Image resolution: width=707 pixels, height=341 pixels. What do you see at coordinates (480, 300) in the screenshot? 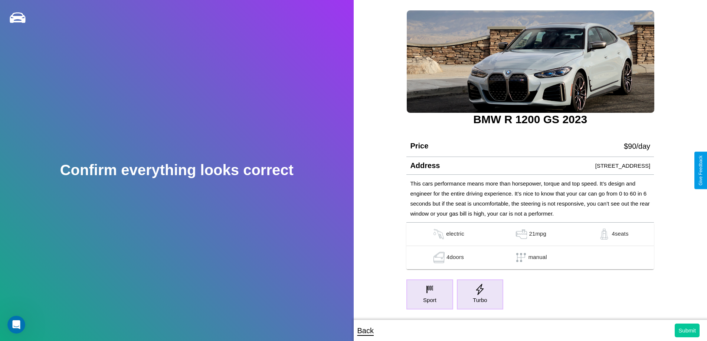
I see `p: Turbo` at bounding box center [480, 300].